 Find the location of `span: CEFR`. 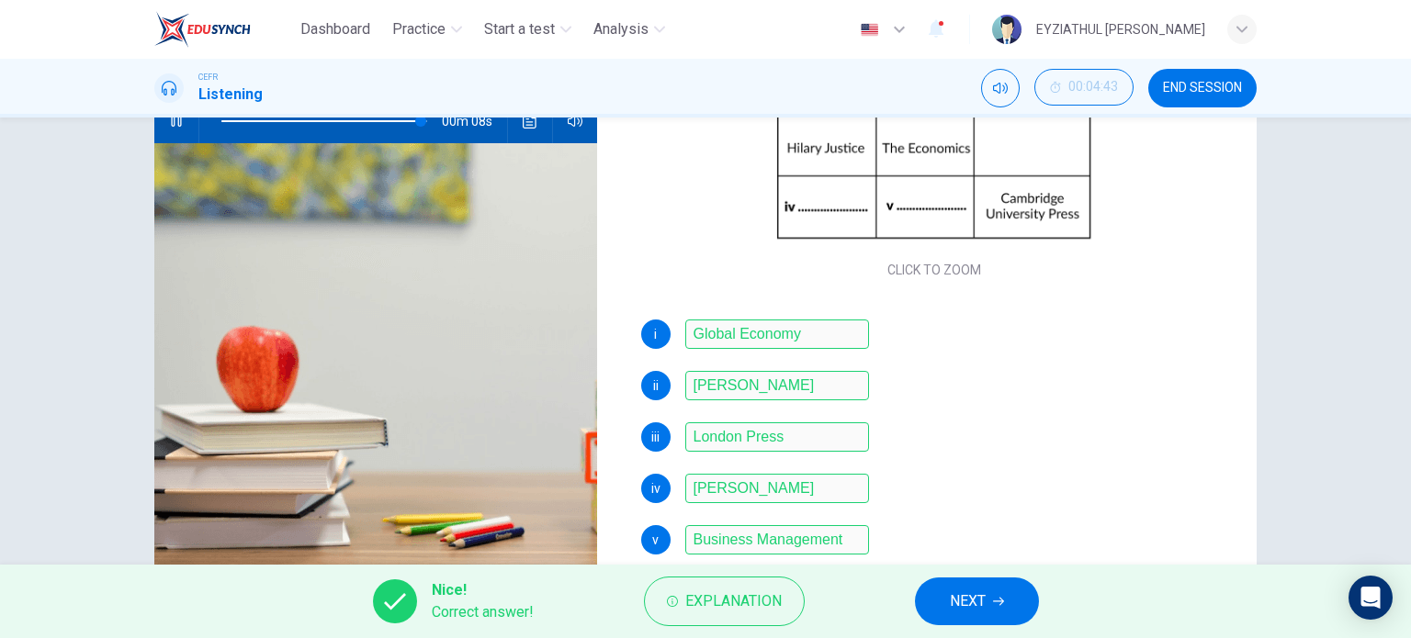

span: CEFR is located at coordinates (208, 77).